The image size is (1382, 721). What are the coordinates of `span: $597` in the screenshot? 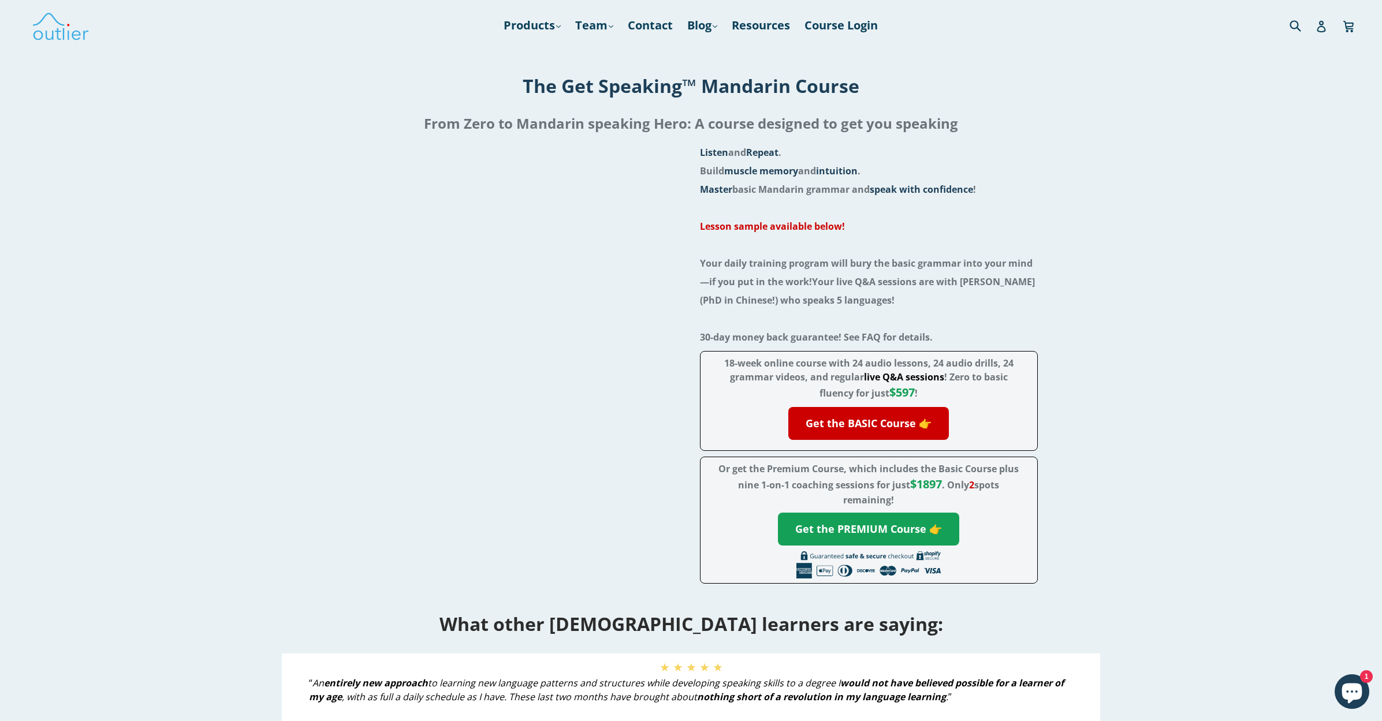 It's located at (902, 392).